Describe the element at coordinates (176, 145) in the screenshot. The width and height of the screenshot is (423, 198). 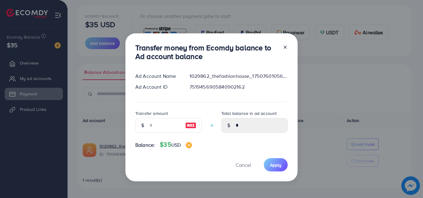
I see `h4: $35` at that location.